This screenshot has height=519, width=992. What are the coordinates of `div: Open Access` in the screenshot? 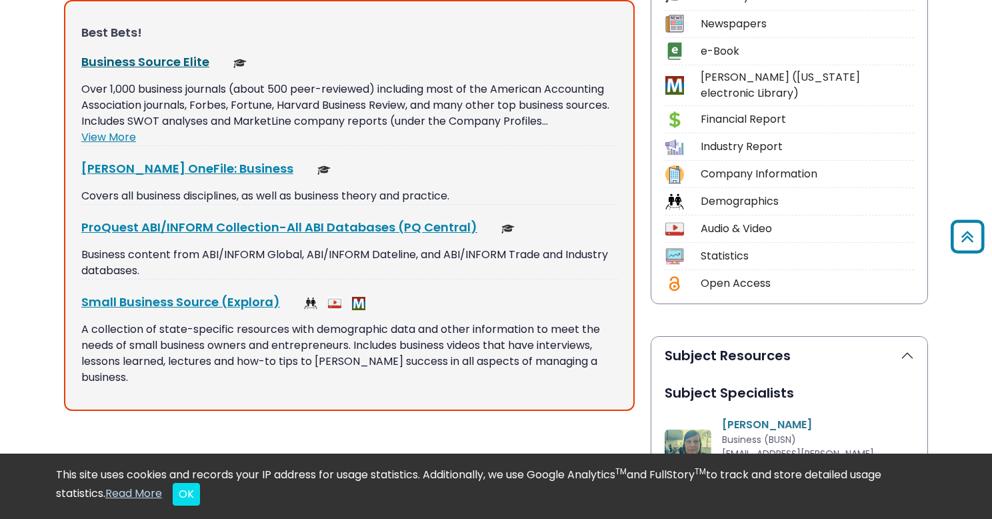 It's located at (807, 283).